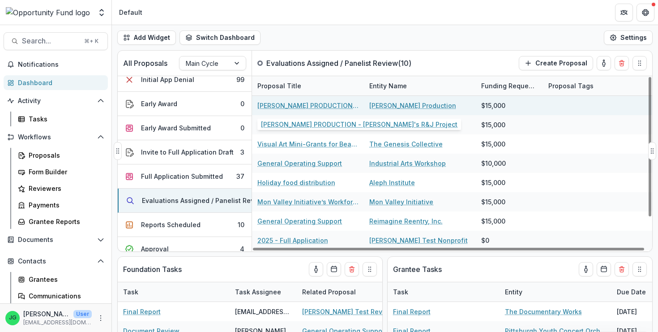  Describe the element at coordinates (61, 279) in the screenshot. I see `a: Grantees` at that location.